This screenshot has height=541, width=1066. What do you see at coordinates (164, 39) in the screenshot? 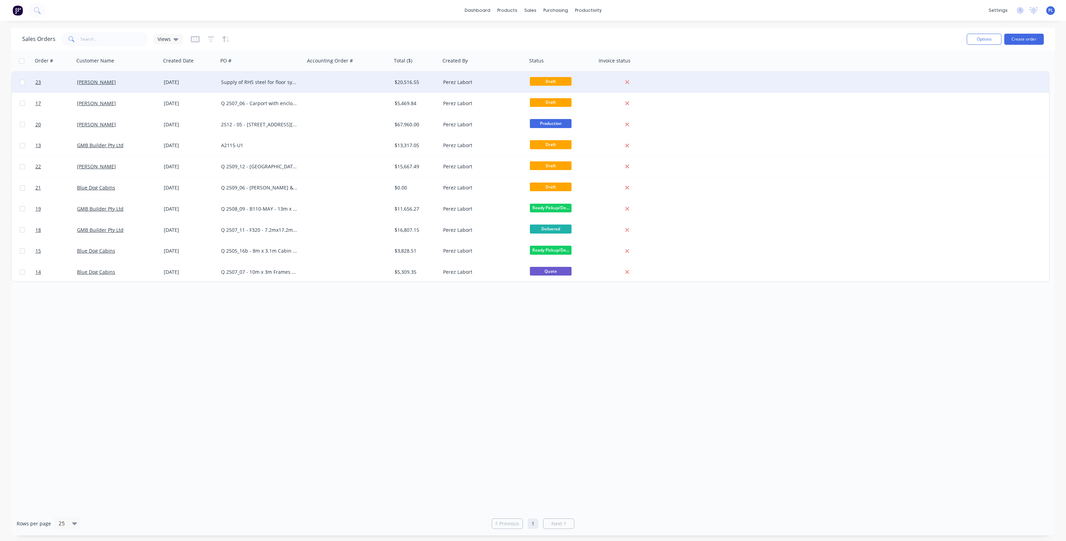
I see `span: Views` at bounding box center [164, 39].